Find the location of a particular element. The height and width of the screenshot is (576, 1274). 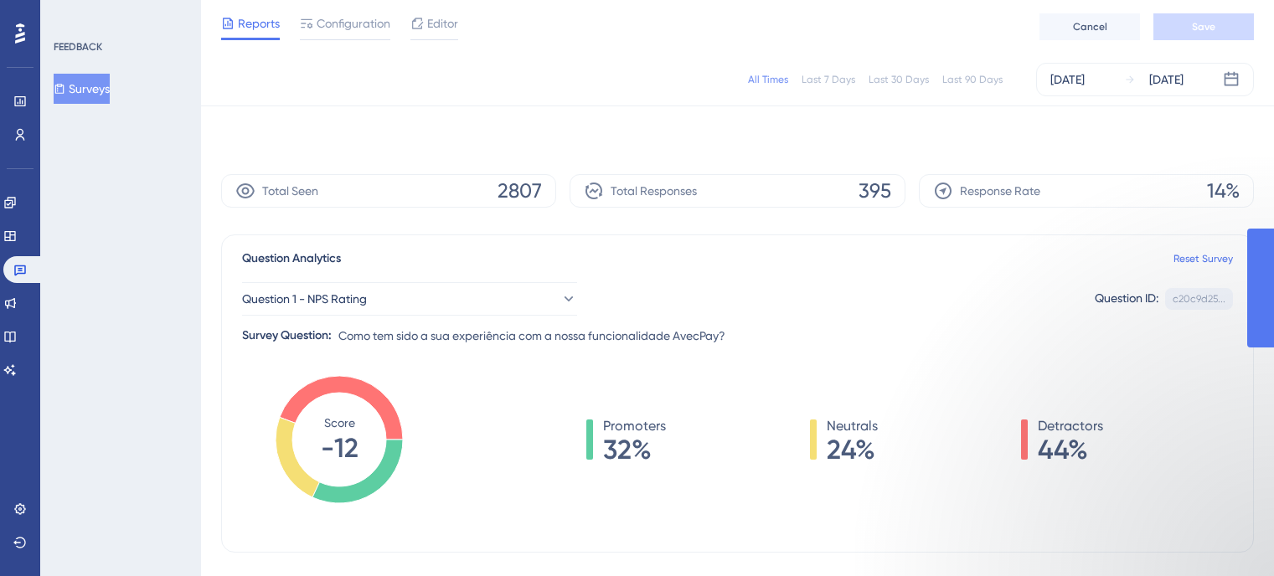

div: Last 7 Days is located at coordinates (829, 80).